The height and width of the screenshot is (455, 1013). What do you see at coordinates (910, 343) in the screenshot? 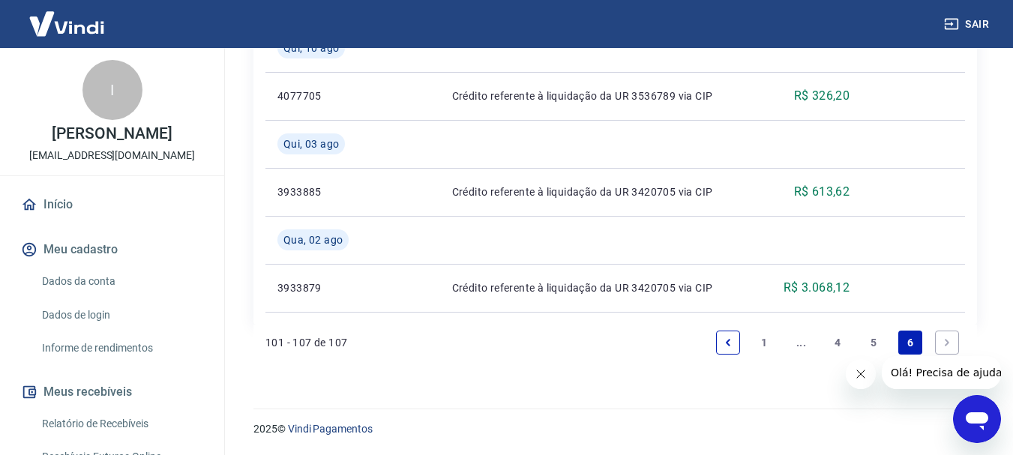
I see `a: Page 6 is your current page` at bounding box center [910, 343].